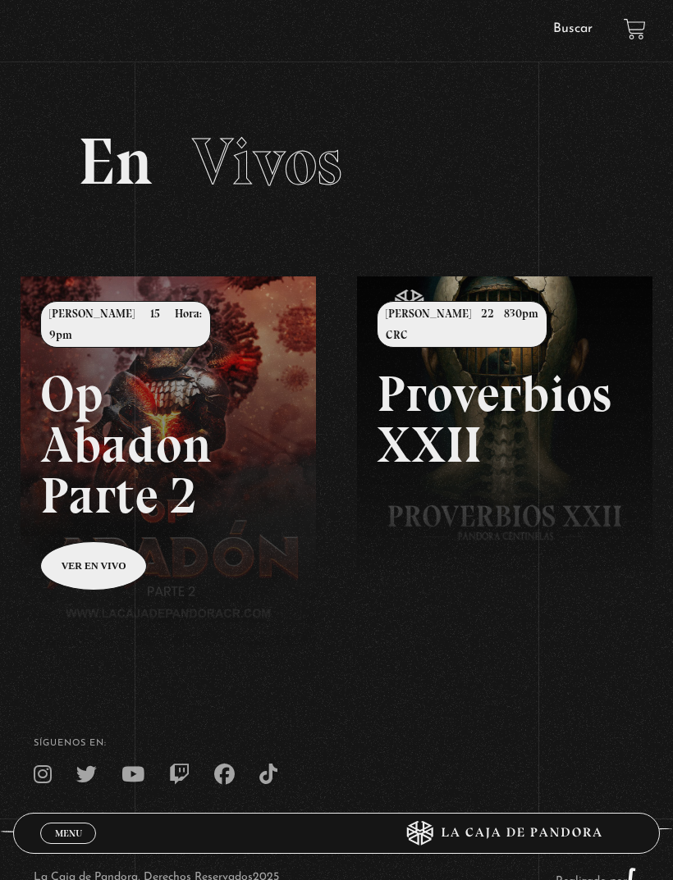 The width and height of the screenshot is (673, 880). I want to click on span: Vivos, so click(267, 162).